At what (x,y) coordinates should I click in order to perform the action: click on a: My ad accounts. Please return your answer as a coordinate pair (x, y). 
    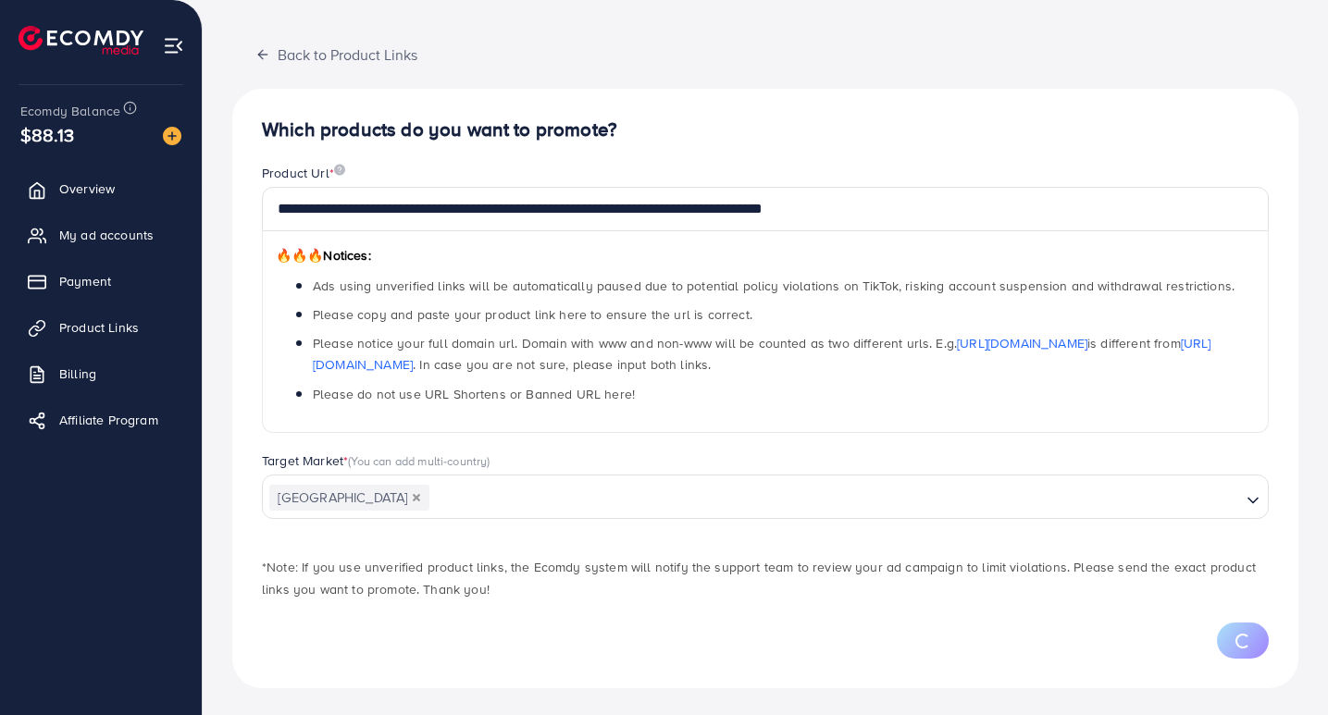
    Looking at the image, I should click on (101, 235).